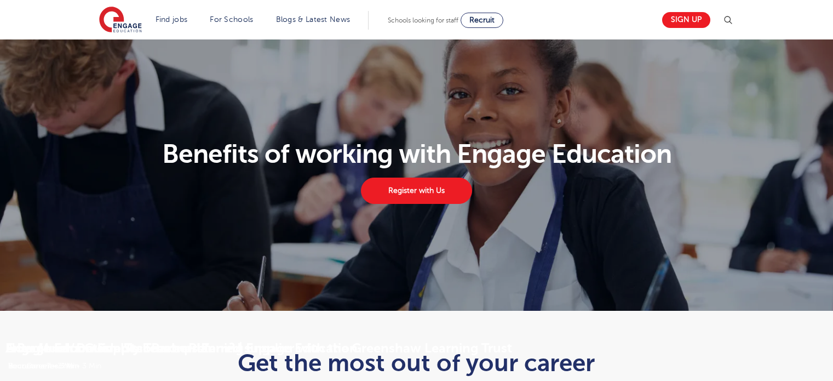  Describe the element at coordinates (482, 20) in the screenshot. I see `span: Recruit` at that location.